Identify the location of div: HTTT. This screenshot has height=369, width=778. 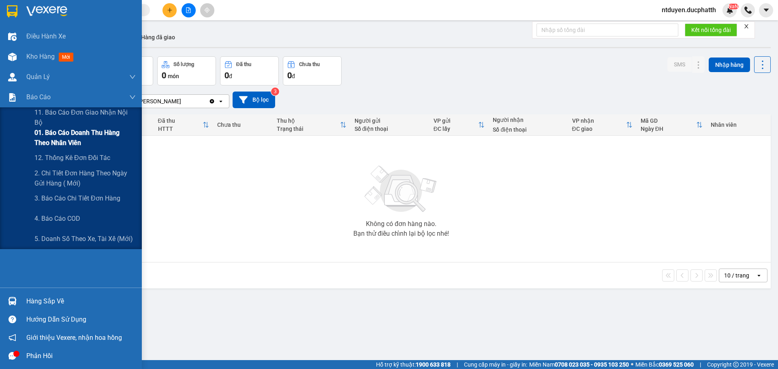
(180, 129).